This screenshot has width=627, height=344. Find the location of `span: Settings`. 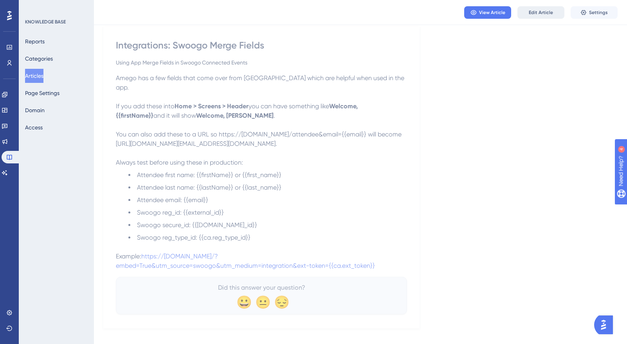

span: Settings is located at coordinates (598, 13).